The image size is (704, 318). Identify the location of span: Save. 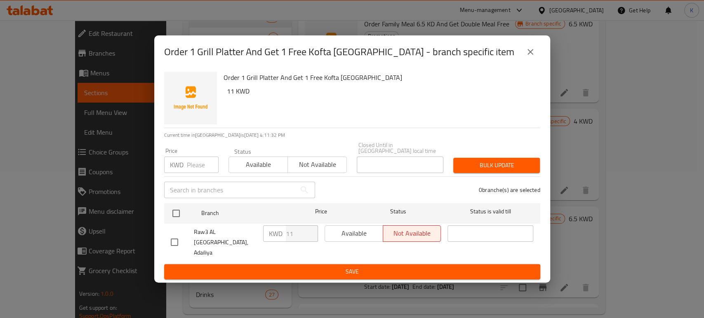
(352, 272).